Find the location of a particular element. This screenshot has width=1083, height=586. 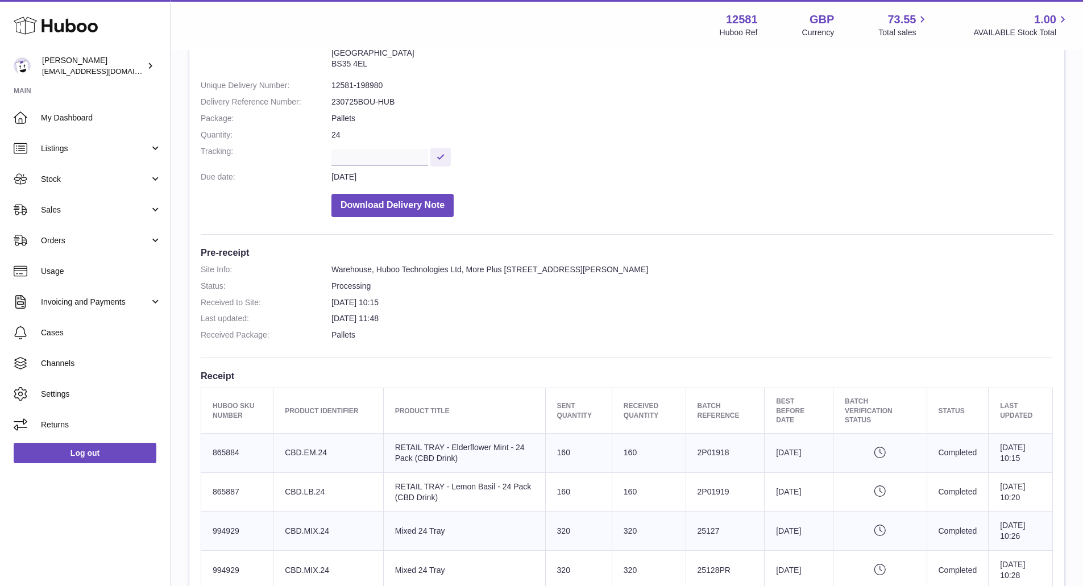

dt: Last updated: is located at coordinates (266, 318).